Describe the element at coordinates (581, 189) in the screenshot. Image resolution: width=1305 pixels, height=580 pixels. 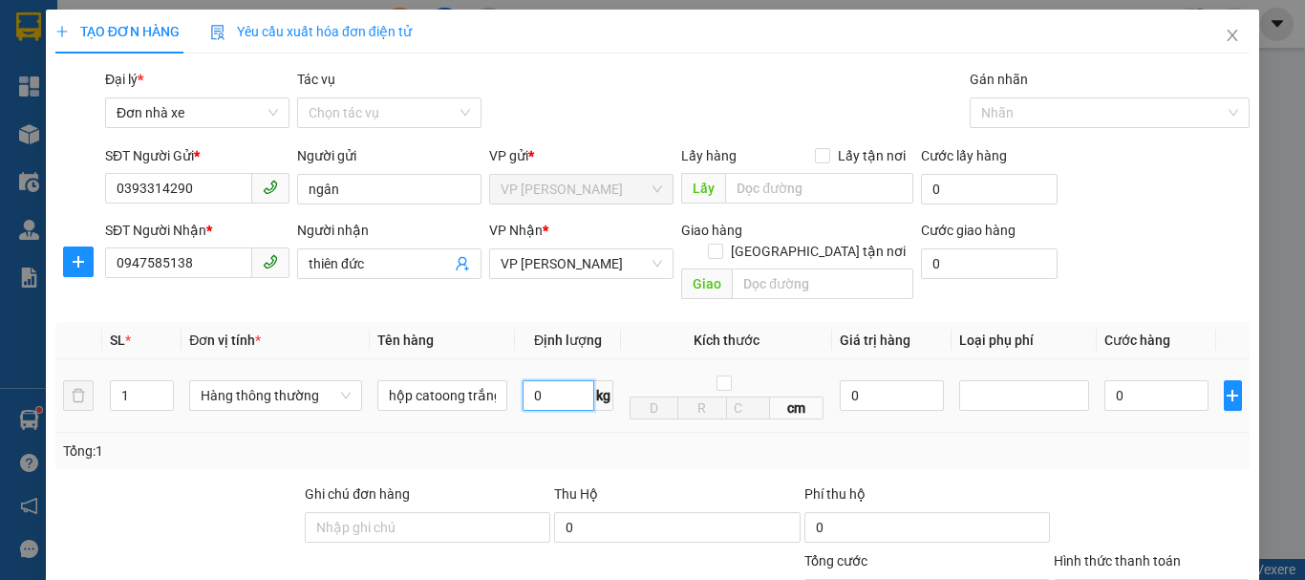
I see `span: VP Linh Đàm` at that location.